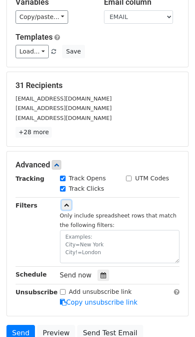 The image size is (195, 337). Describe the element at coordinates (98, 165) in the screenshot. I see `h5: Advanced` at that location.